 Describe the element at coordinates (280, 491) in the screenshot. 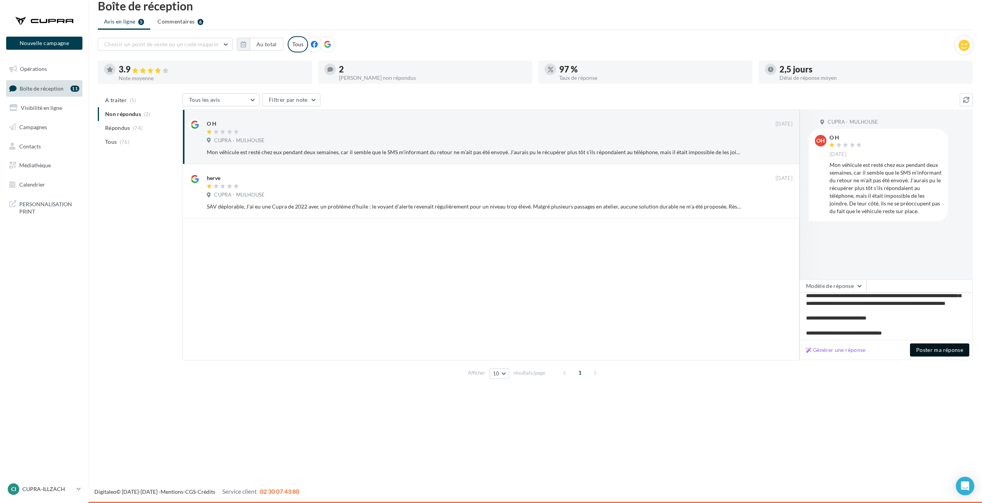

I see `span: 02 30 07 43 80` at that location.